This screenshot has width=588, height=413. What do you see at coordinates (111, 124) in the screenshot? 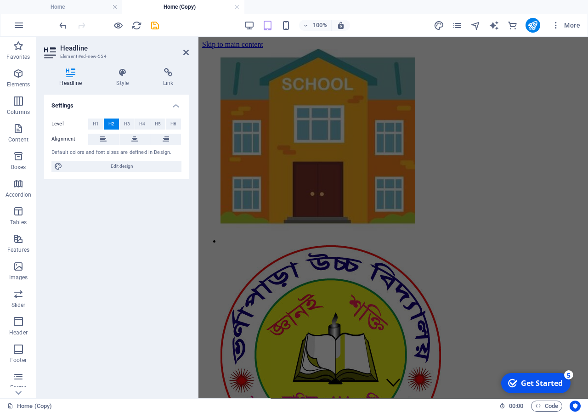
I see `button: H2` at bounding box center [111, 124].